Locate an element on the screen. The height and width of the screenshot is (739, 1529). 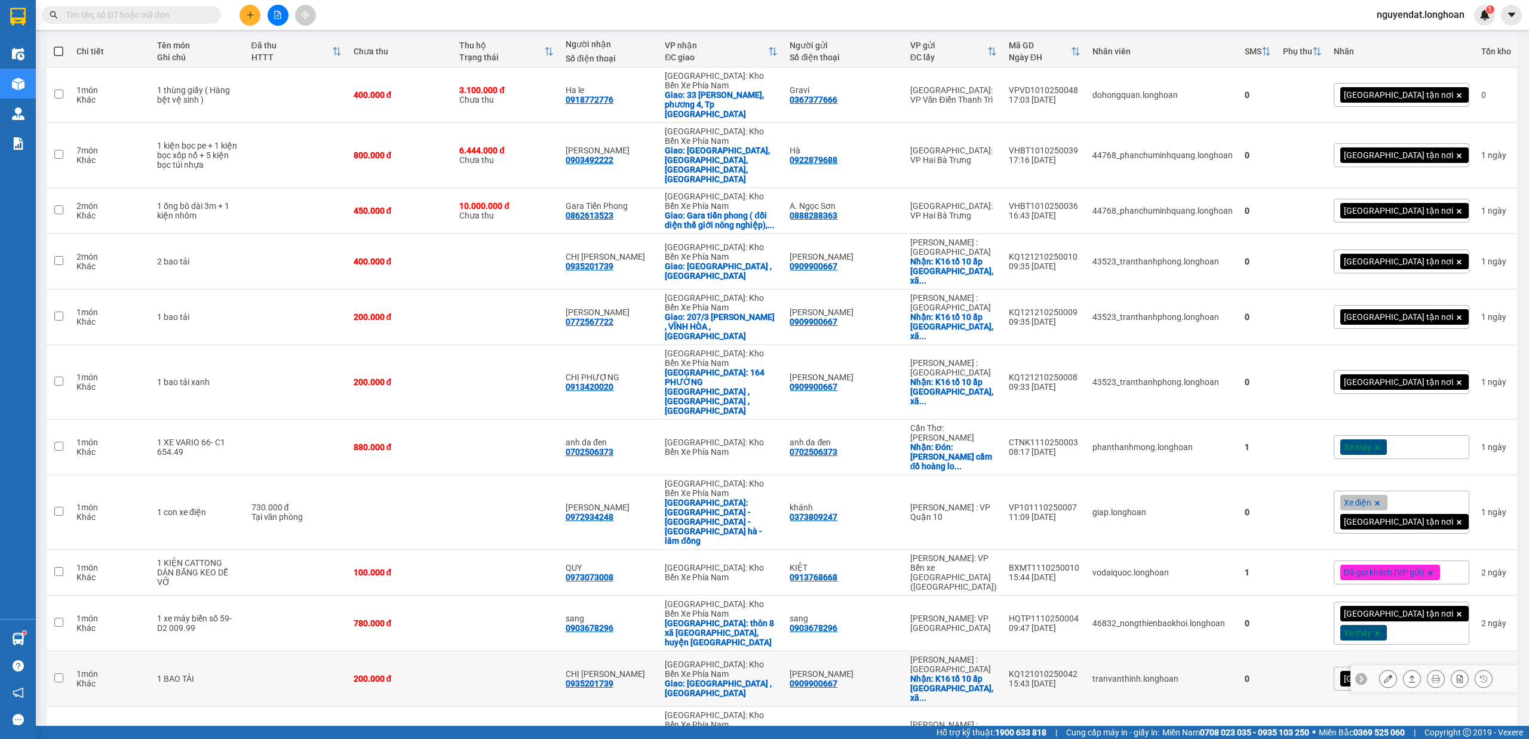
div: sang is located at coordinates (609, 619).